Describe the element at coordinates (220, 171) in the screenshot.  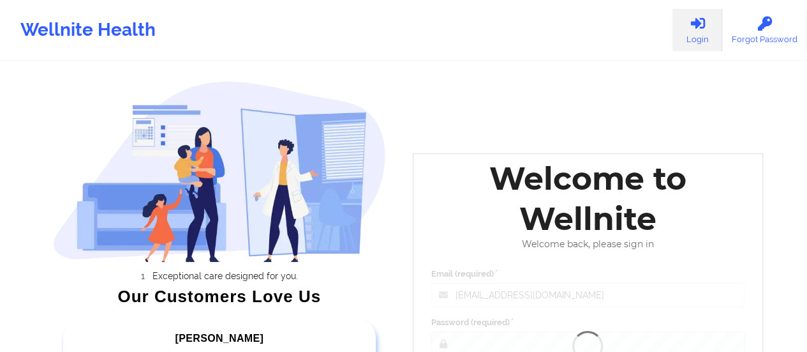
I see `img: wellnite-auth-hero_200.c722682e.png` at that location.